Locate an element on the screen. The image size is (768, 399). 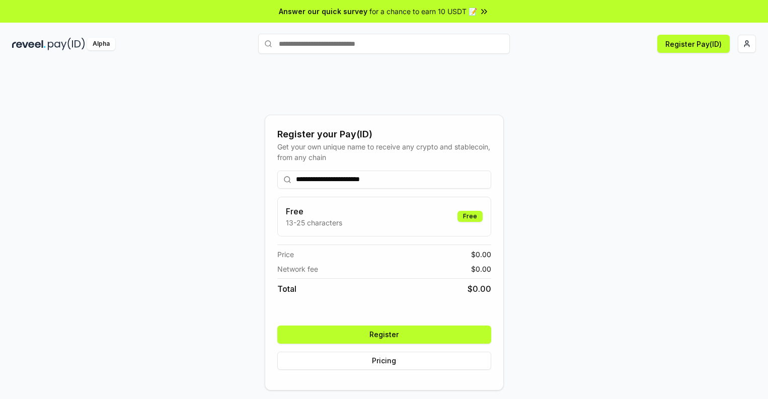
span: for a chance to earn 10 USDT 📝 is located at coordinates (423, 11).